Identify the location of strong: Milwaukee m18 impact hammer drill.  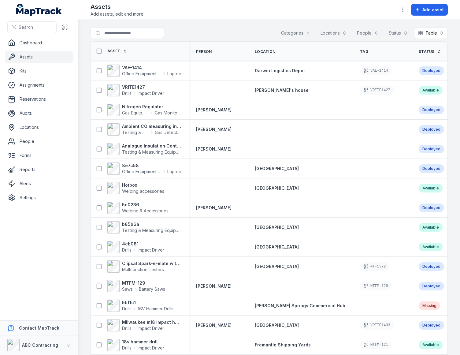
(152, 322).